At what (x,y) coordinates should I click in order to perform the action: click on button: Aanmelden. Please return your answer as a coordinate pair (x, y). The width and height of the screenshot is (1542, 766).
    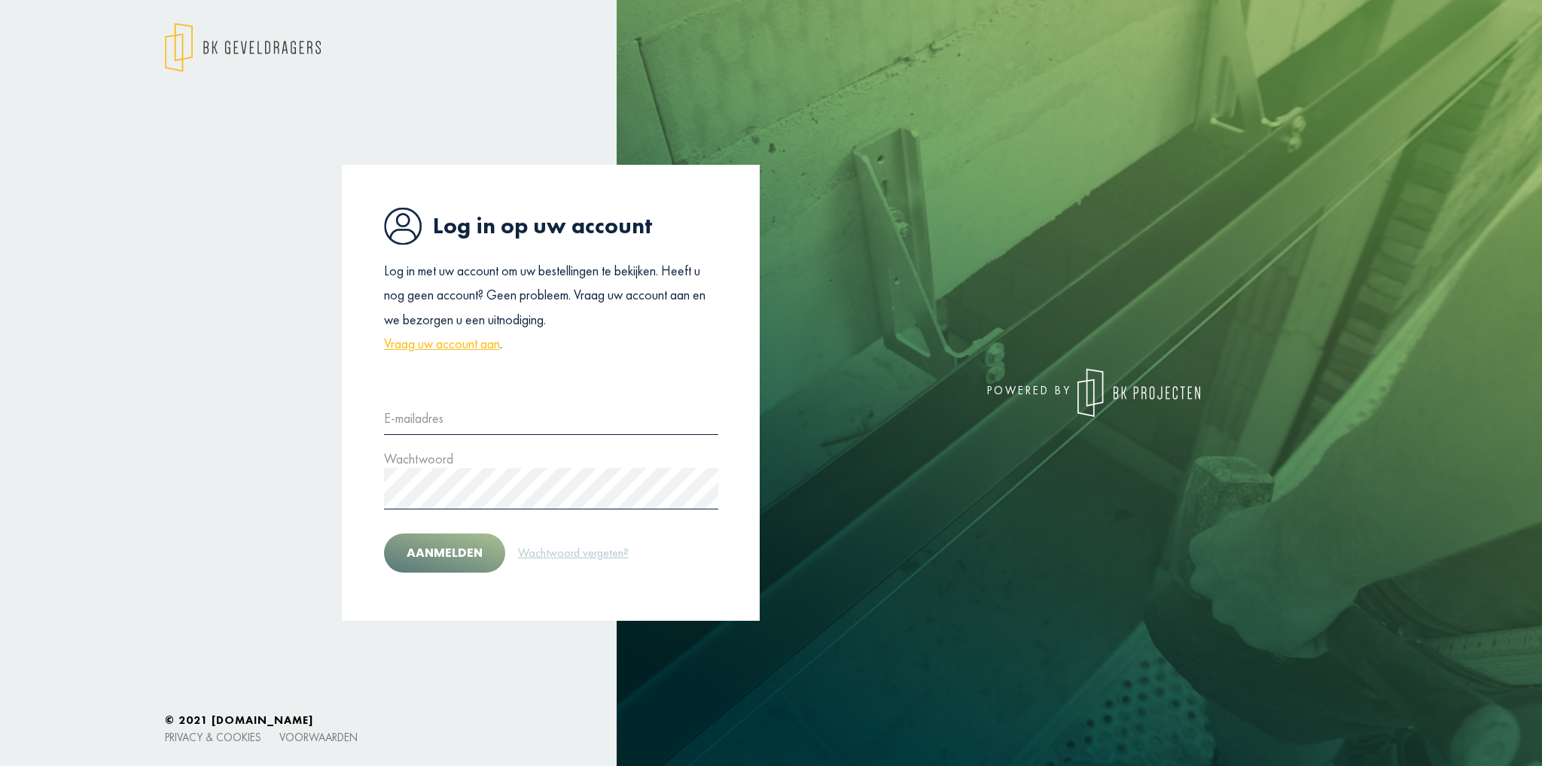
    Looking at the image, I should click on (444, 553).